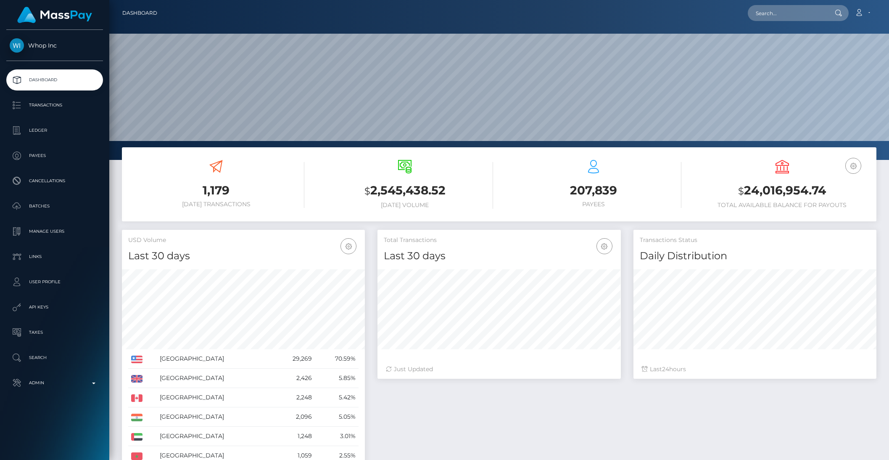 The height and width of the screenshot is (460, 889). I want to click on img: Whop Inc, so click(17, 45).